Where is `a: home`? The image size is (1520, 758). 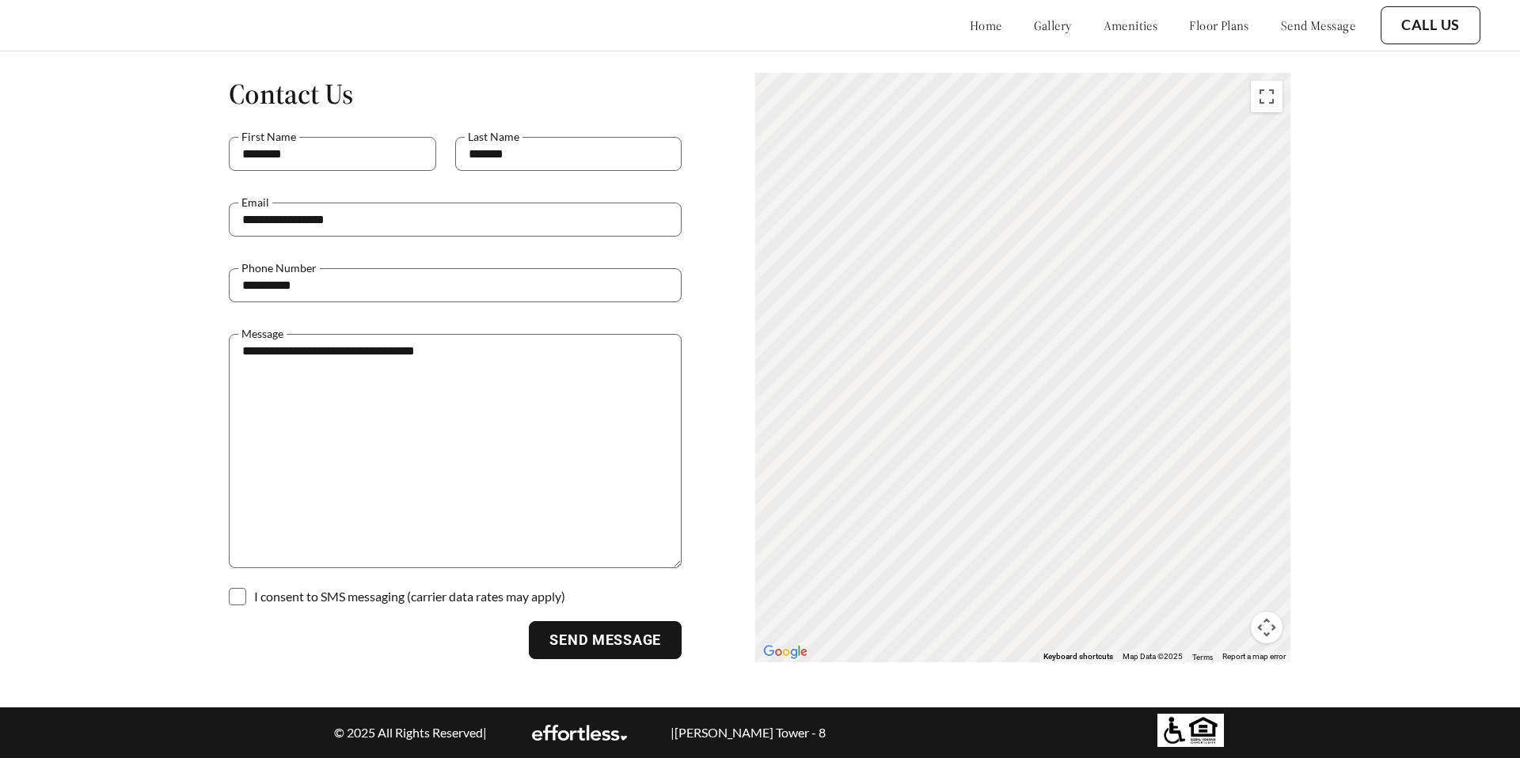 a: home is located at coordinates (986, 25).